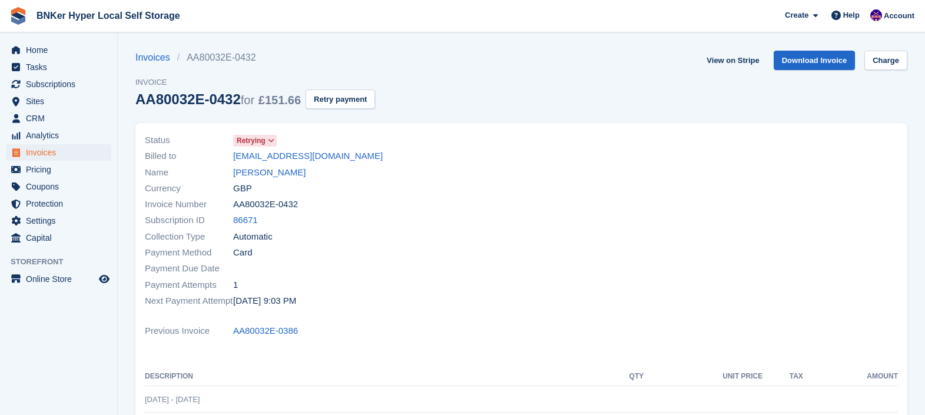  I want to click on span: GBP, so click(243, 188).